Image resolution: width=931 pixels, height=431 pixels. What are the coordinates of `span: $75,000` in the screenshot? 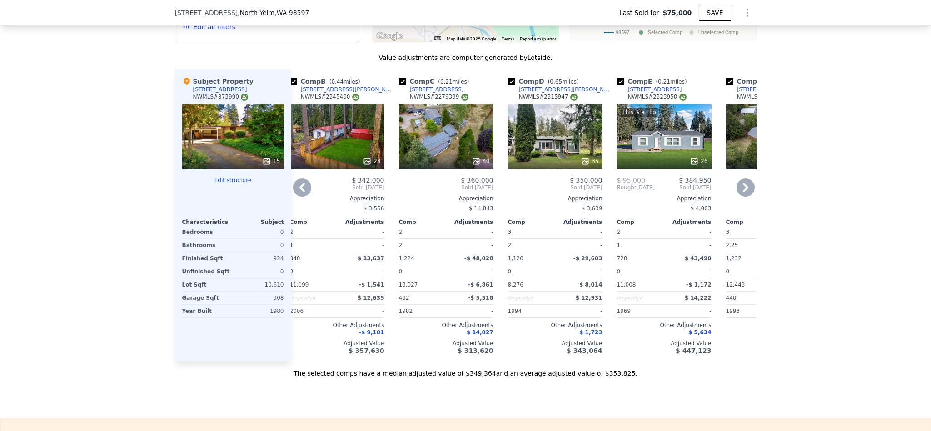 It's located at (677, 13).